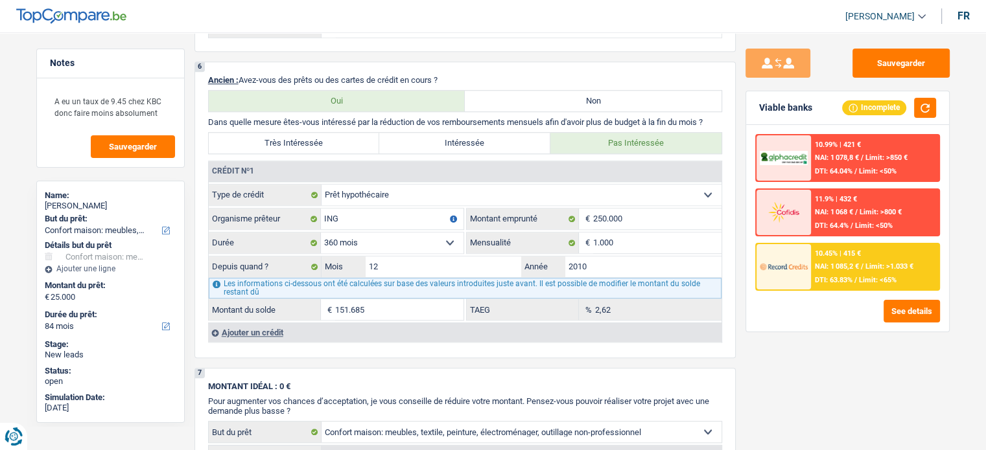 The width and height of the screenshot is (986, 450). I want to click on label: Intéressée, so click(465, 143).